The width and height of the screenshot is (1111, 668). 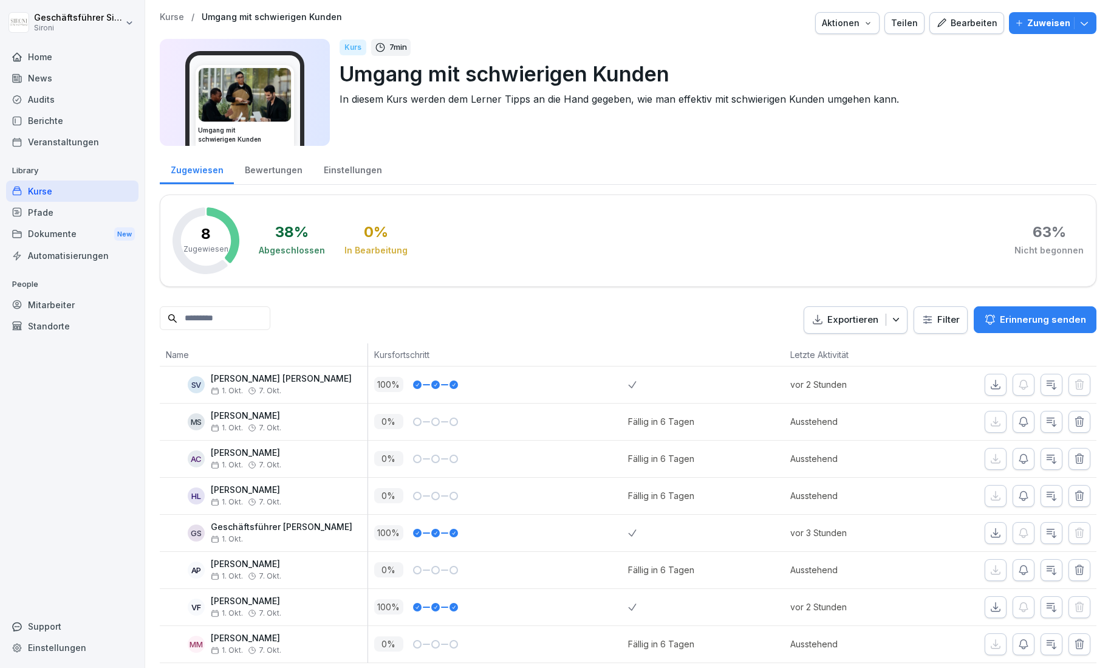 What do you see at coordinates (353, 47) in the screenshot?
I see `div: Kurs` at bounding box center [353, 47].